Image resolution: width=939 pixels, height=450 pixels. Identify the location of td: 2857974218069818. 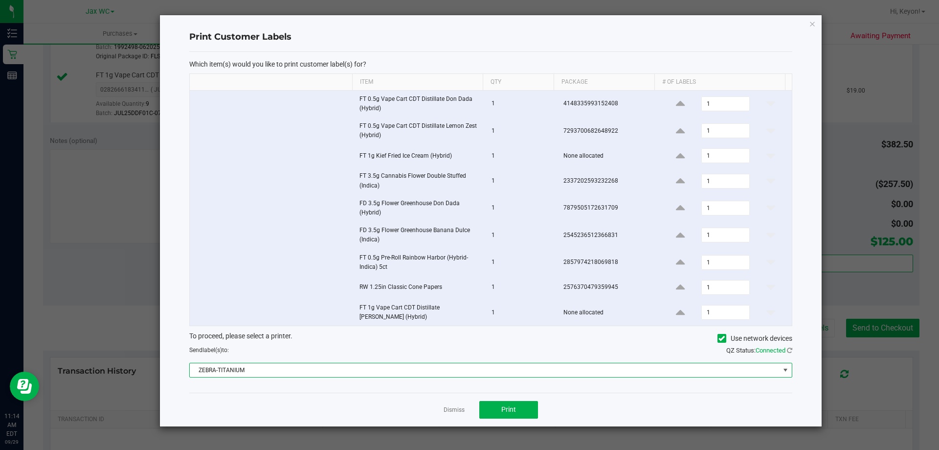
(609, 262).